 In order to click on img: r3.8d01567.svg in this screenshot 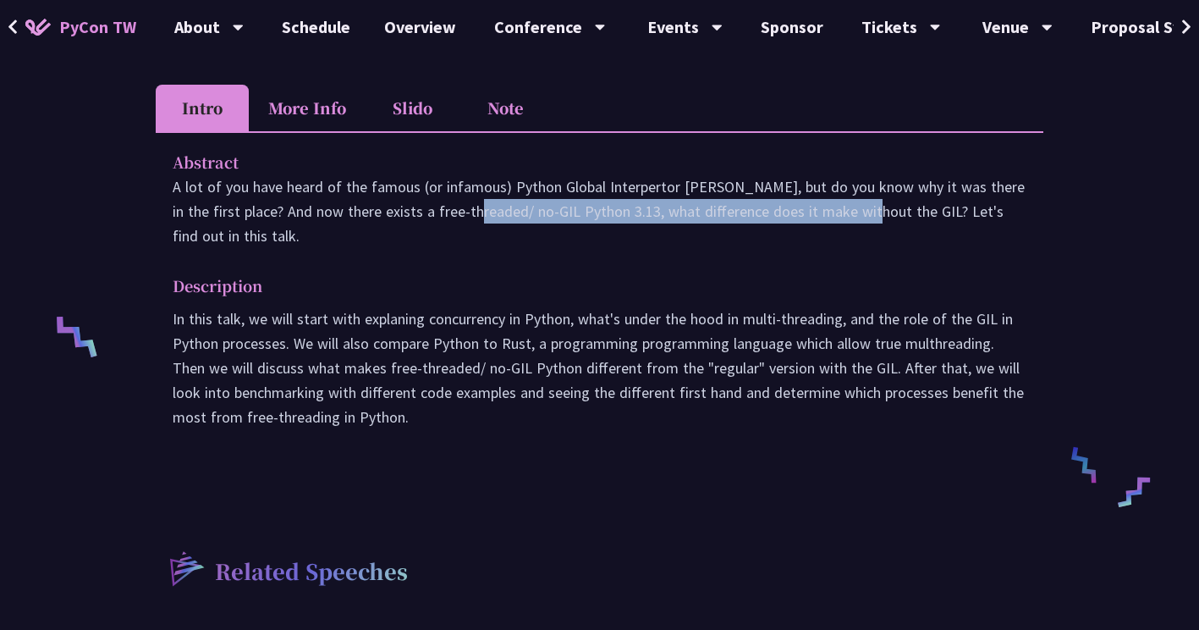, I will do `click(185, 567)`.